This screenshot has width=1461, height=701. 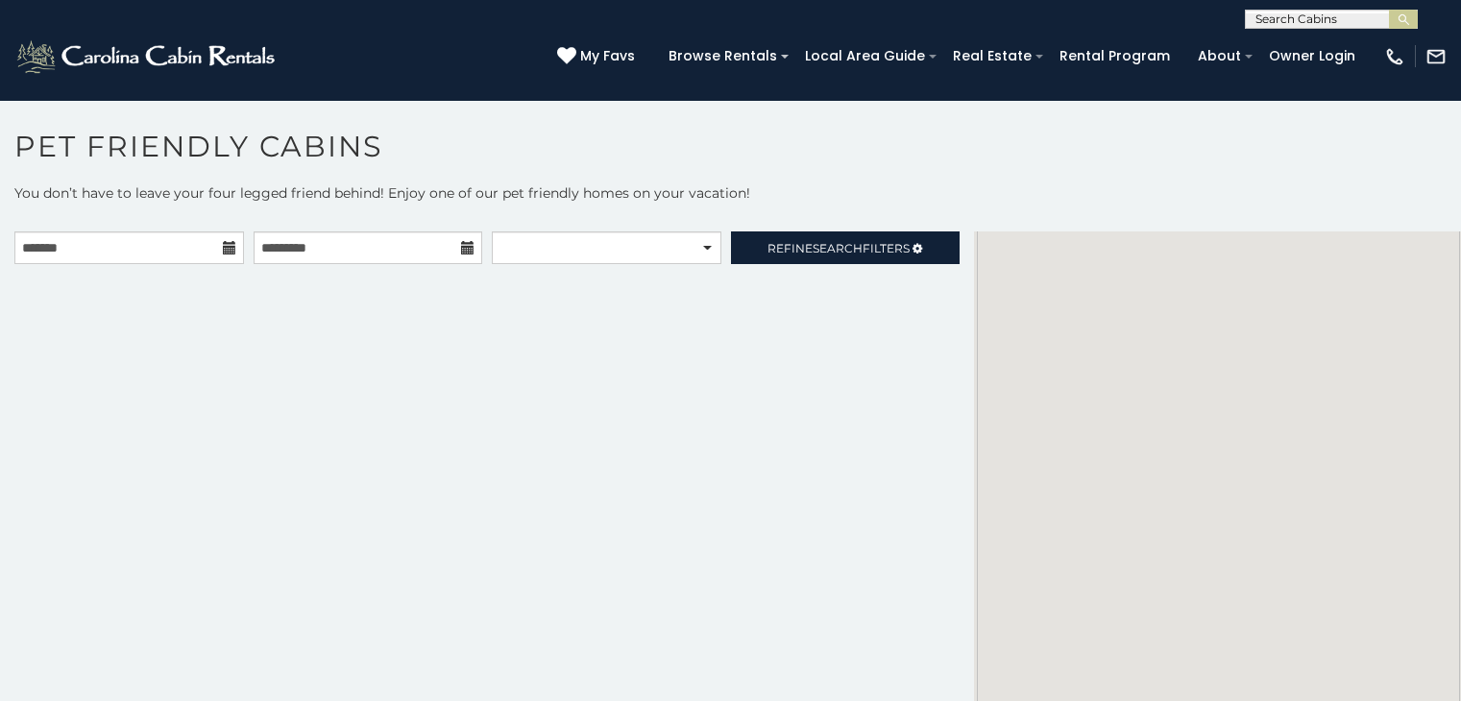 I want to click on a: Browse Rentals, so click(x=722, y=56).